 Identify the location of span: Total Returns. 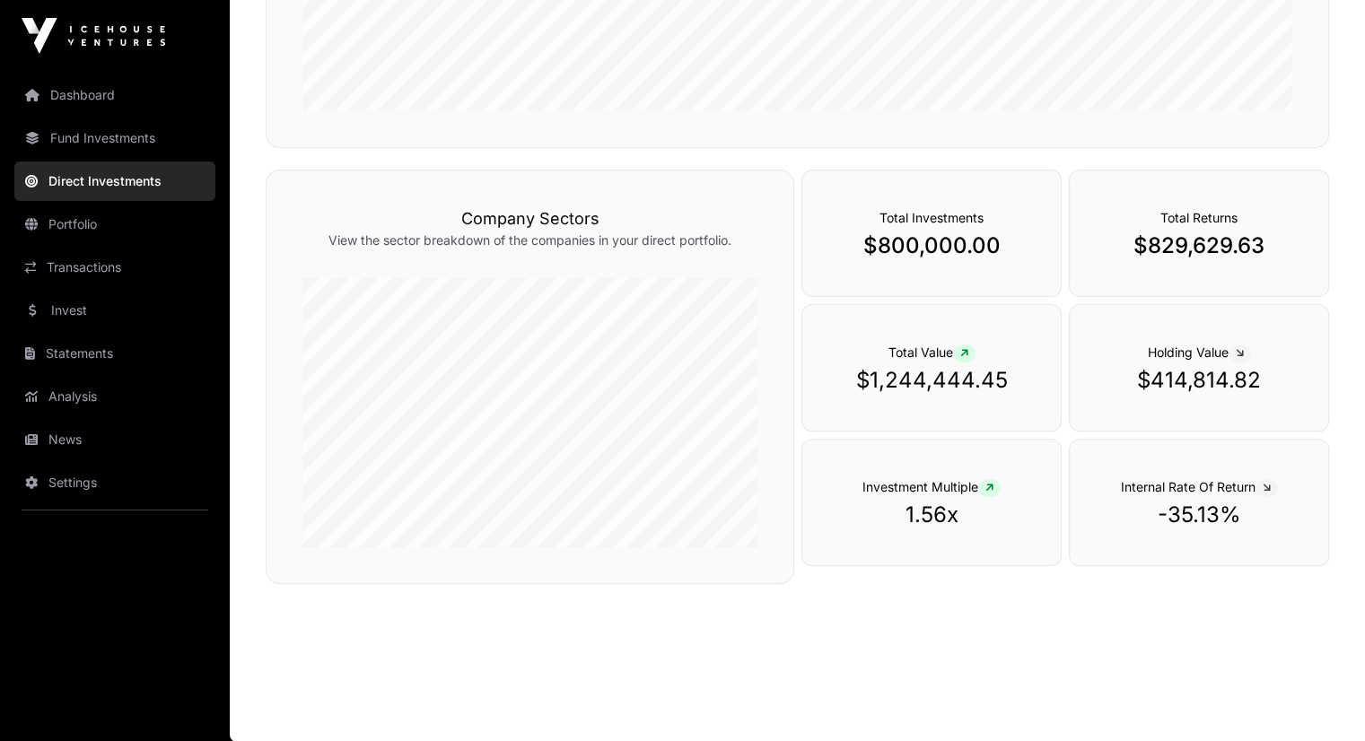
(1199, 217).